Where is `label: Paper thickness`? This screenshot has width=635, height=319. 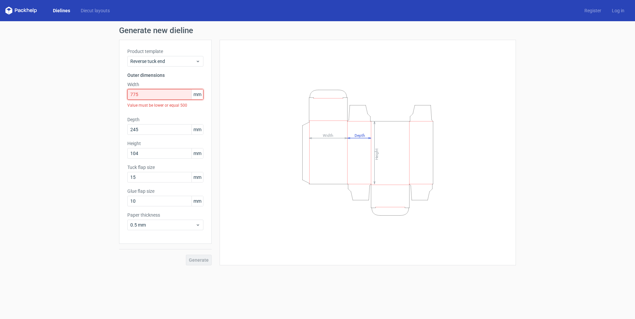 label: Paper thickness is located at coordinates (165, 215).